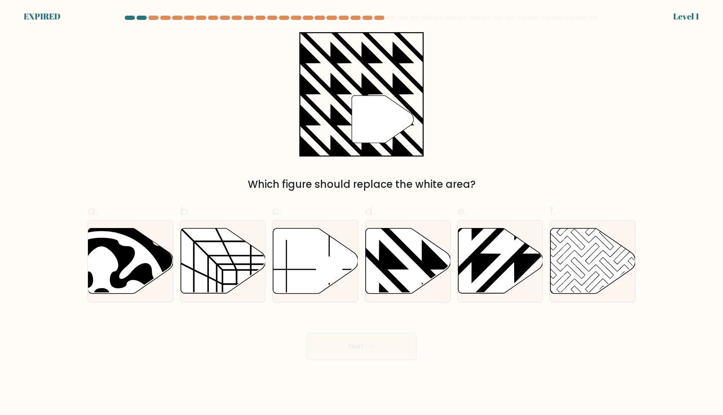 Image resolution: width=723 pixels, height=415 pixels. What do you see at coordinates (553, 211) in the screenshot?
I see `span: f.` at bounding box center [553, 211].